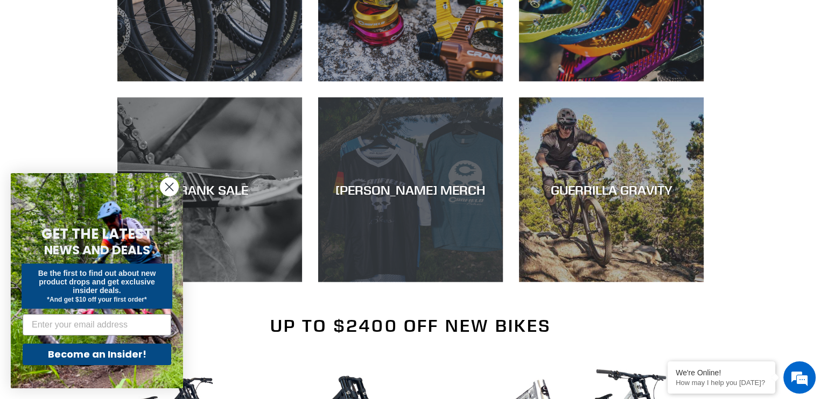  Describe the element at coordinates (97, 282) in the screenshot. I see `span: Be the first to find out about new product drops and get exclusive insider deals.` at that location.